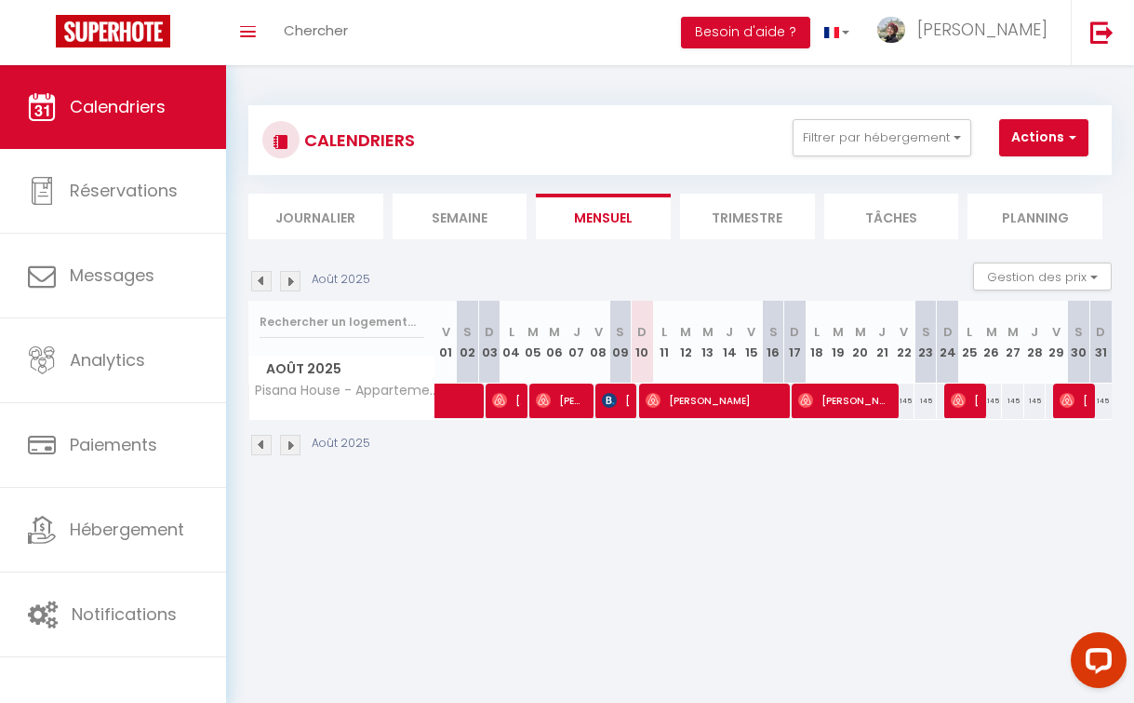  I want to click on button: Open LiveChat chat widget, so click(43, 35).